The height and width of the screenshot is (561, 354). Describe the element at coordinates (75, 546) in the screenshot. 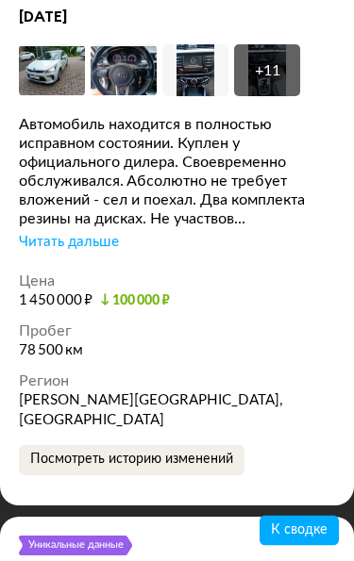

I see `div: Уникальные данные` at that location.